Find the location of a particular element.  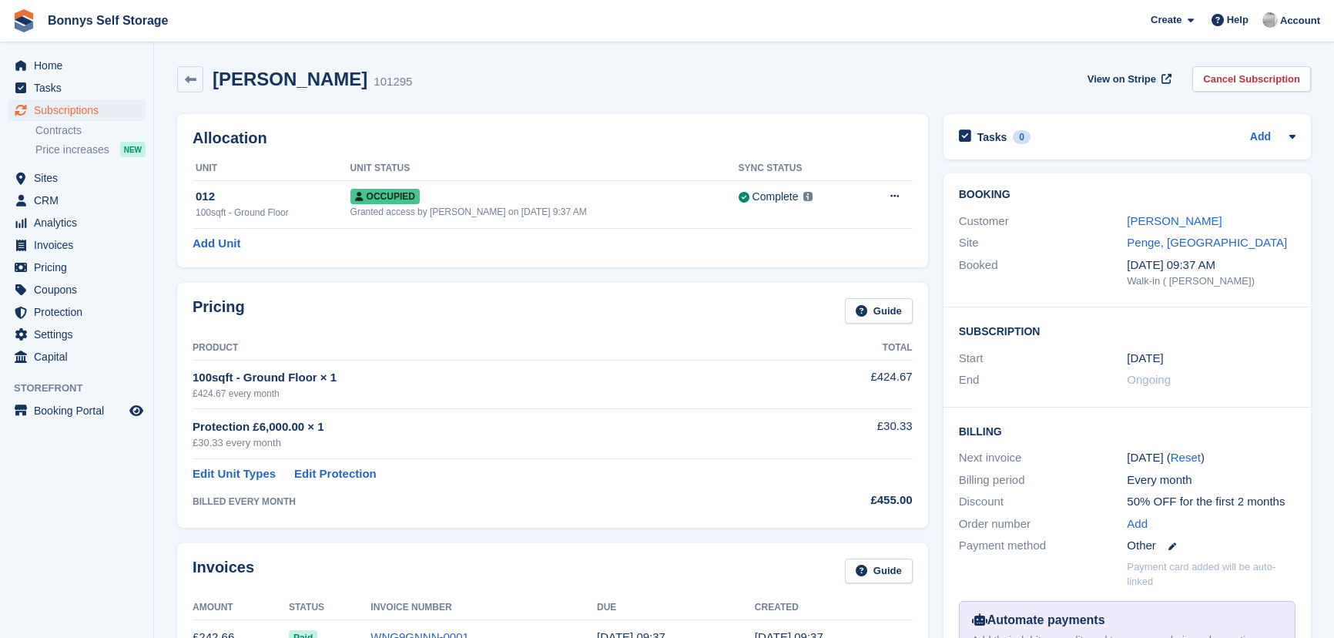

span: Storefront is located at coordinates (83, 388).